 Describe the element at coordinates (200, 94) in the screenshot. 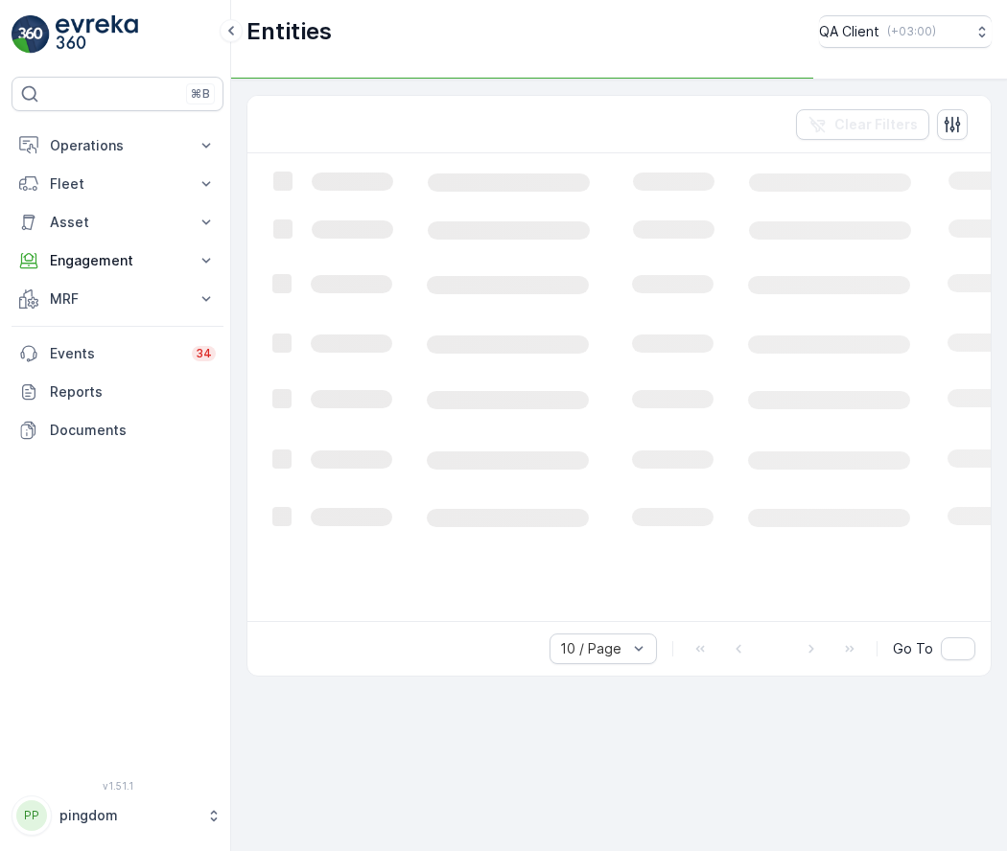

I see `p: ⌘B` at that location.